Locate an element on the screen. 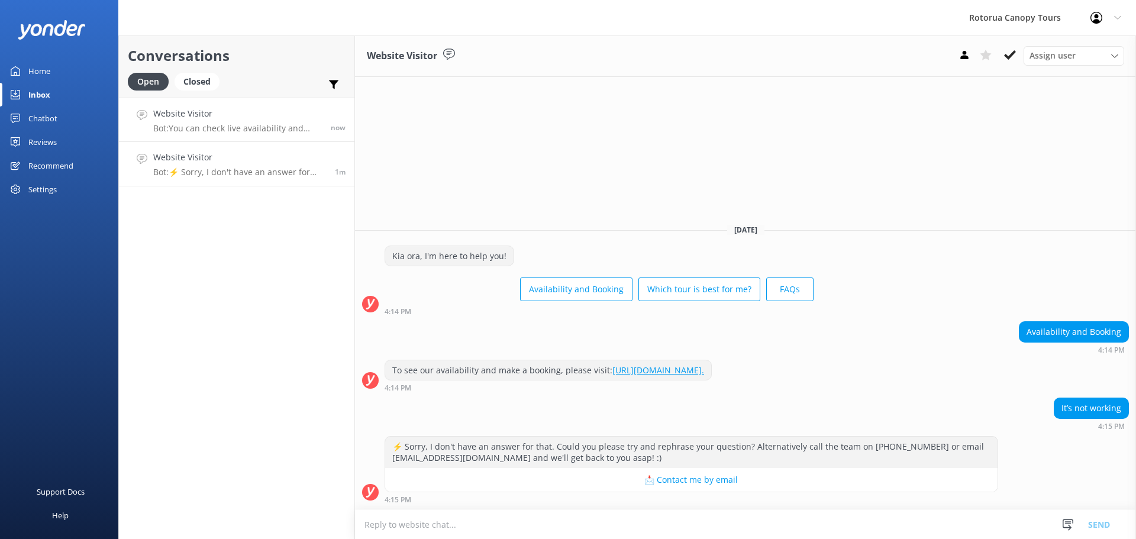  button: FAQs is located at coordinates (790, 289).